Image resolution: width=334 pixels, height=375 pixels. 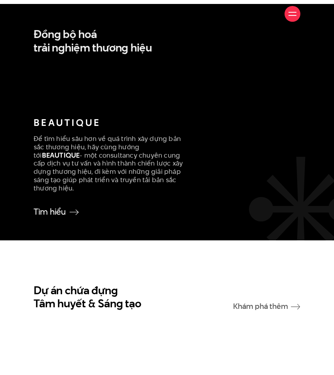 What do you see at coordinates (109, 41) in the screenshot?
I see `h2: Đồng bộ hoá trải nghiệm thương hiệu` at bounding box center [109, 41].